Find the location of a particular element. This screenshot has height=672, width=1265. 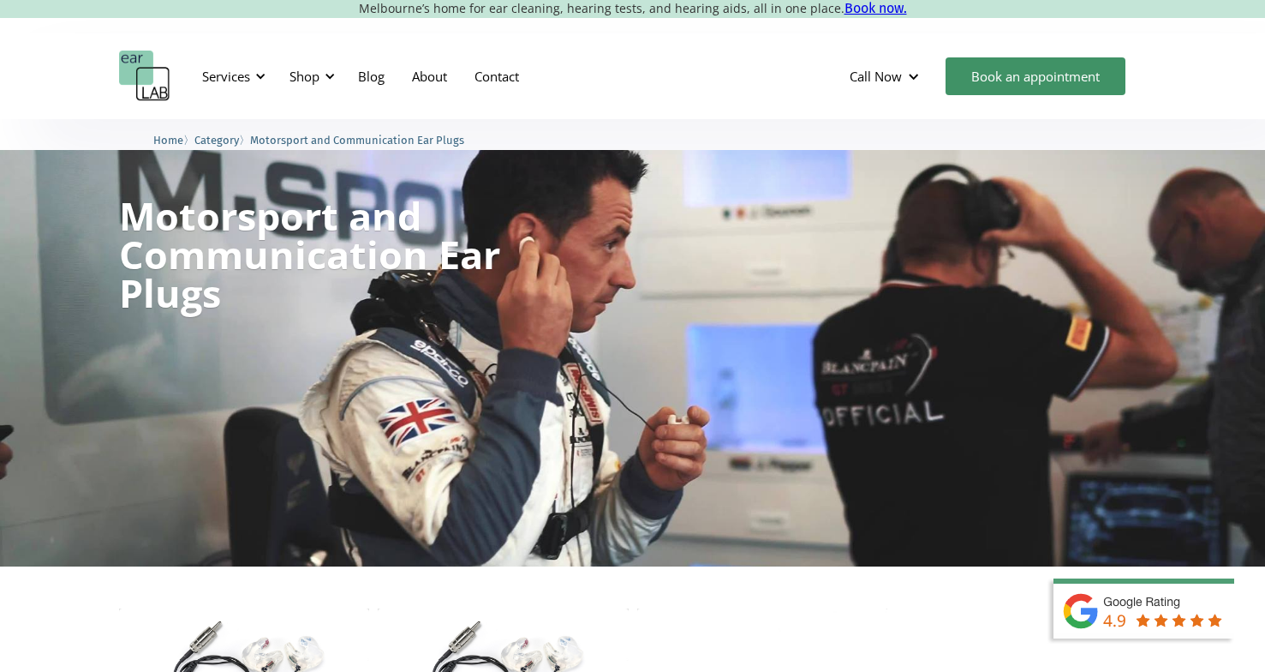

span: Category is located at coordinates (217, 140).